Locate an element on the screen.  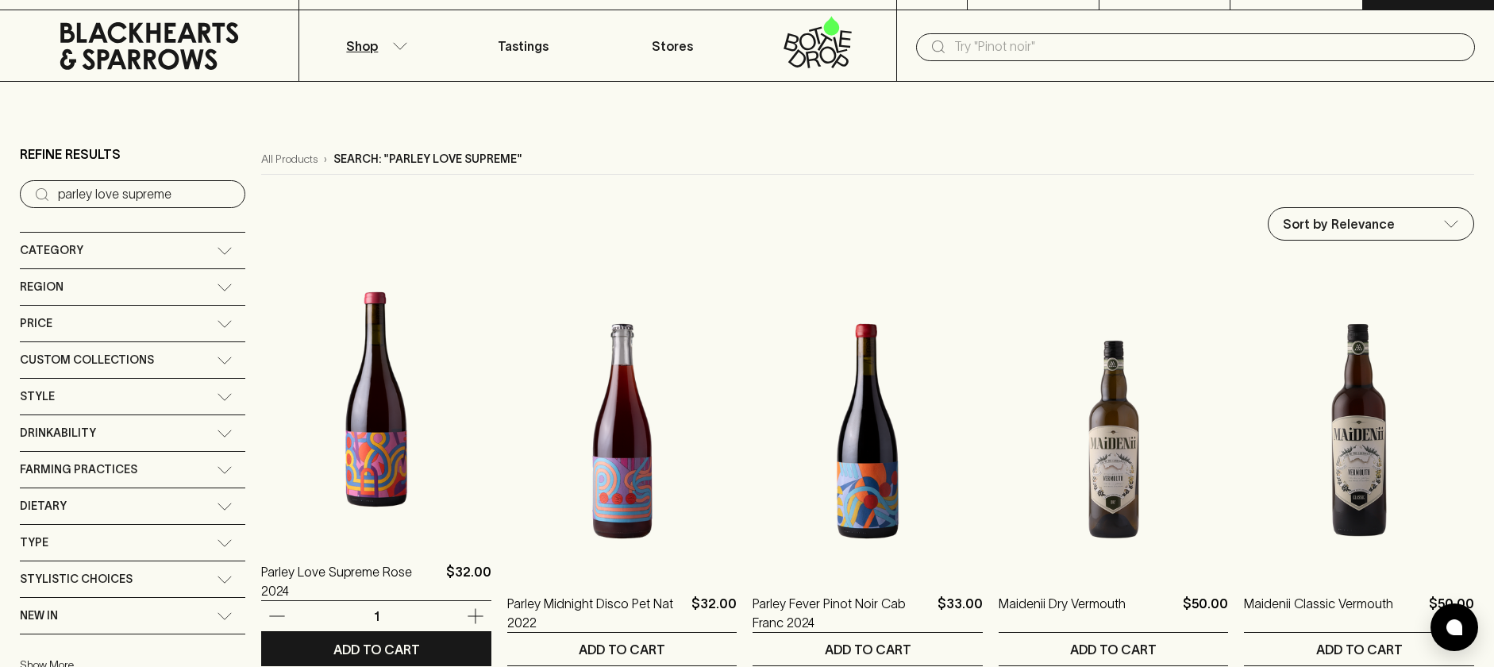
p: Stores is located at coordinates (672, 46).